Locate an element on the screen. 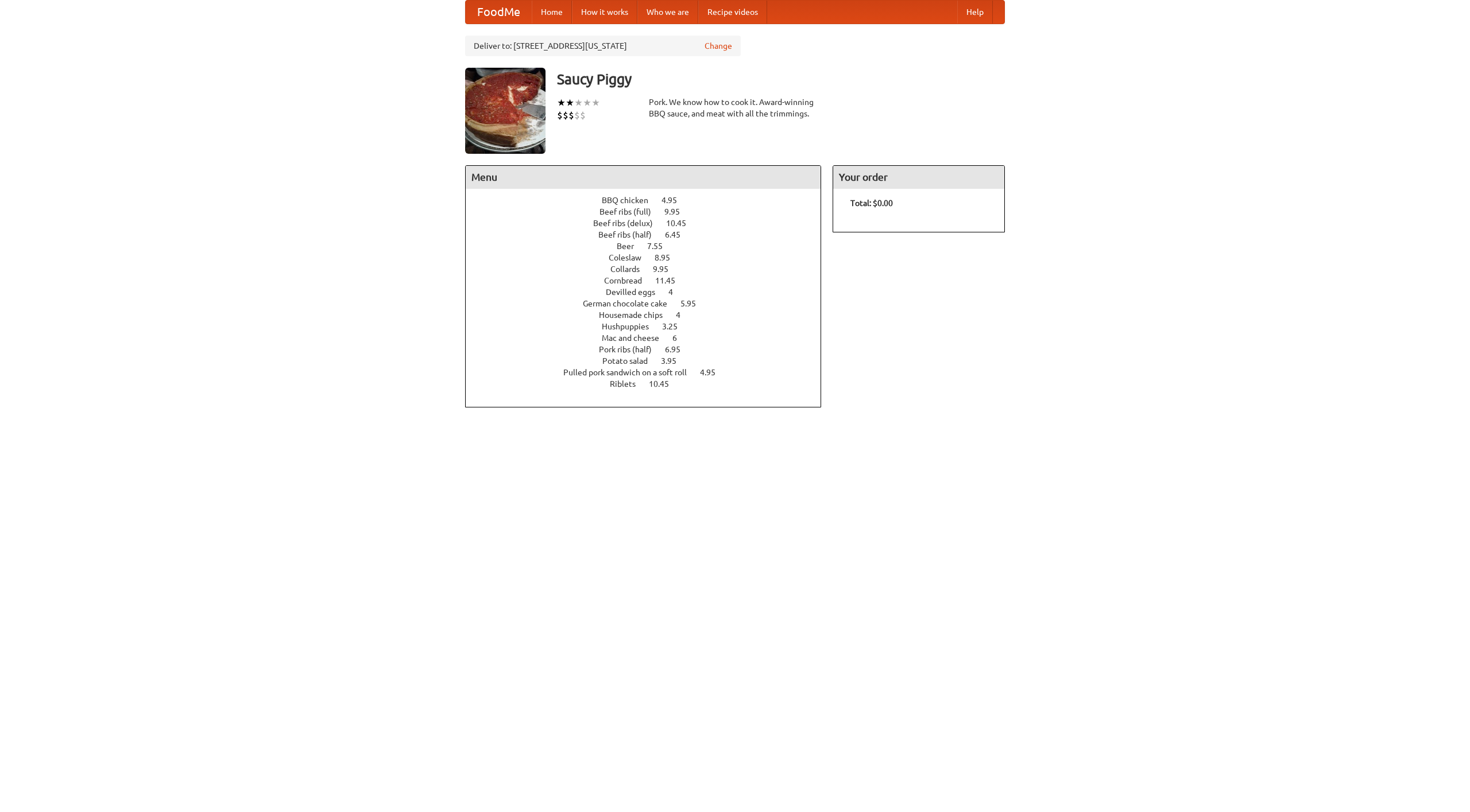  a: Beef ribs (delux) 10.45 is located at coordinates (650, 223).